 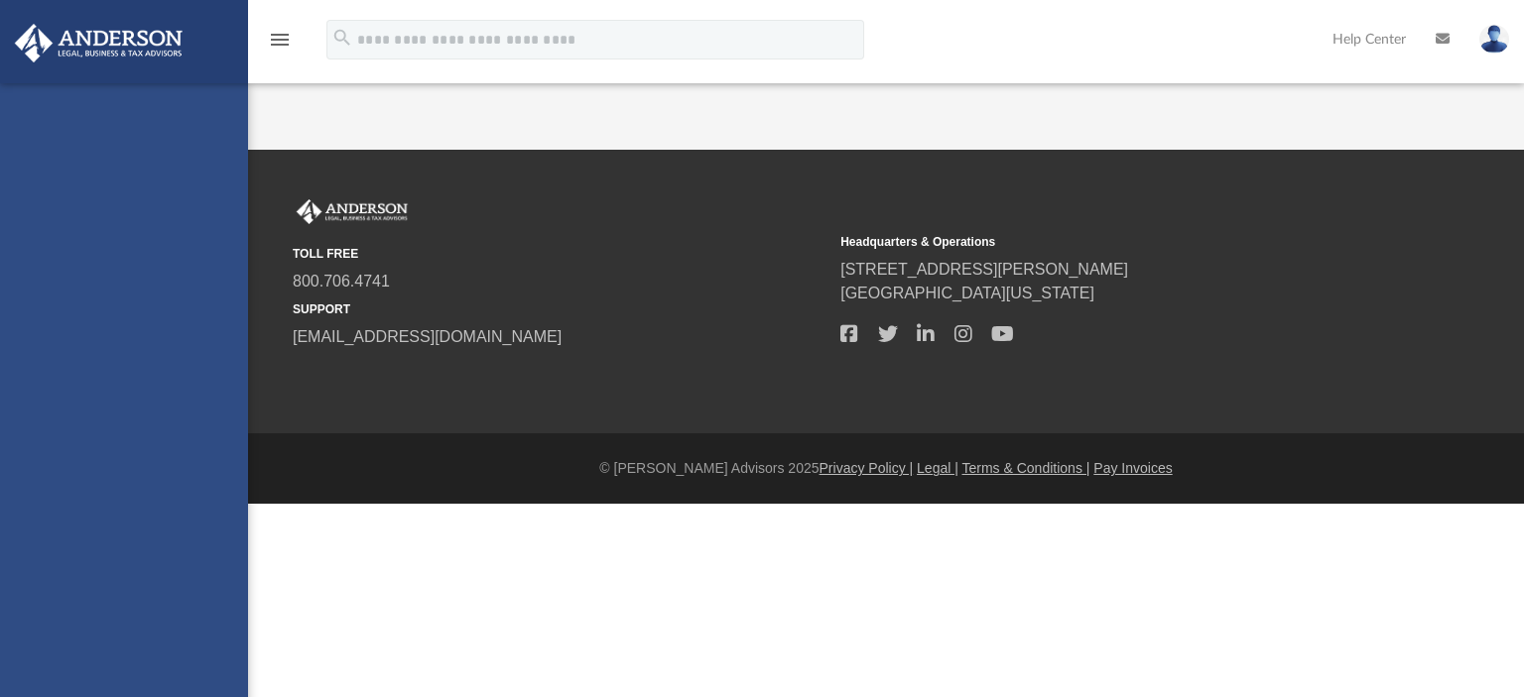 I want to click on i: menu, so click(x=280, y=40).